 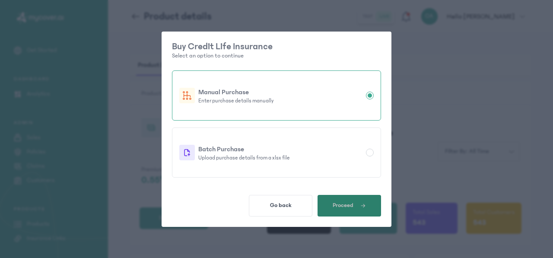 What do you see at coordinates (276, 56) in the screenshot?
I see `p: Select an option to continue` at bounding box center [276, 56].